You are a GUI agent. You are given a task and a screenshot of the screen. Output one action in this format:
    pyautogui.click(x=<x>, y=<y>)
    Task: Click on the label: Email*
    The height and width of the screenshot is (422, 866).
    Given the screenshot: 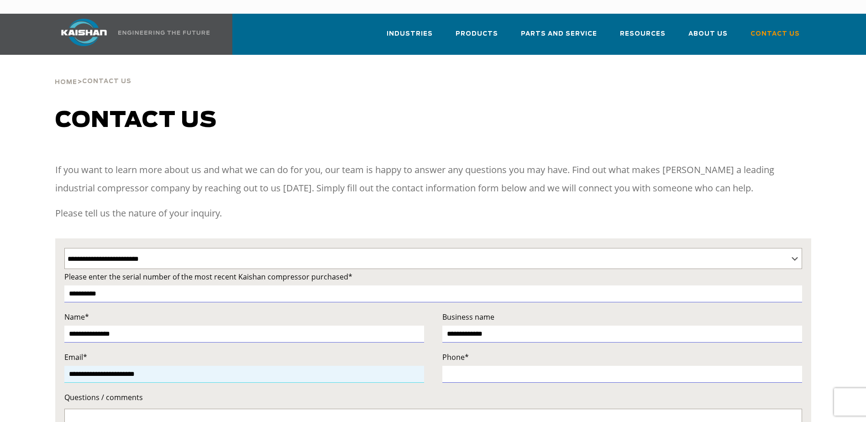 What is the action you would take?
    pyautogui.click(x=244, y=357)
    